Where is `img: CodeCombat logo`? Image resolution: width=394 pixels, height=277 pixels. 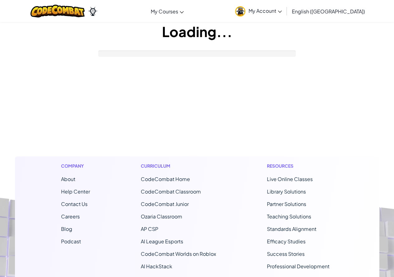
img: CodeCombat logo is located at coordinates (58, 11).